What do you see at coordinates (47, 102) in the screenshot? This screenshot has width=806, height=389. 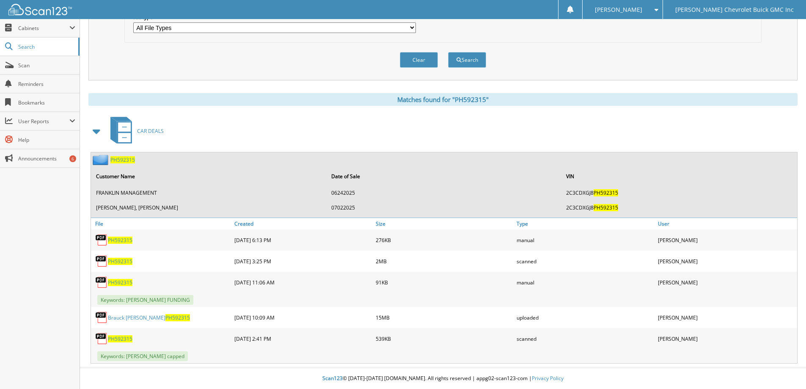 I see `span: Bookmarks` at bounding box center [47, 102].